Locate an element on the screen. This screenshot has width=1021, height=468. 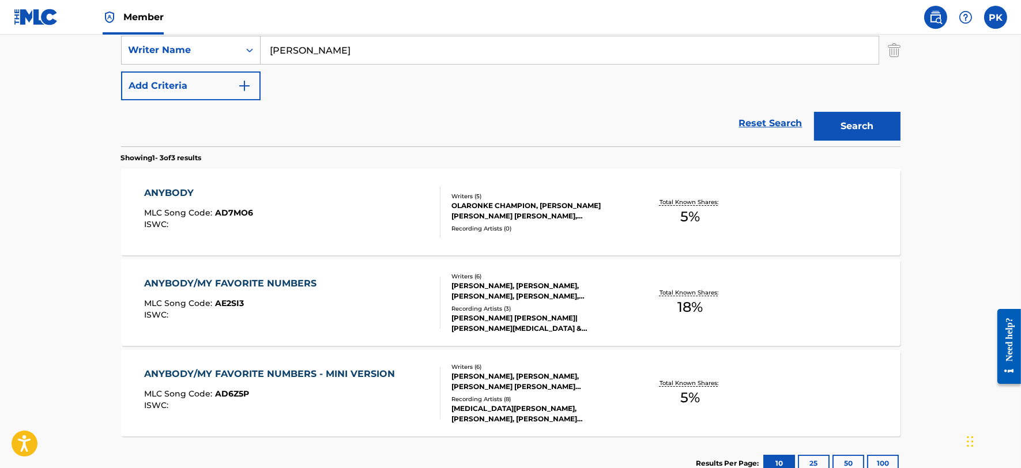
div: Open Resource Center is located at coordinates (20, 46).